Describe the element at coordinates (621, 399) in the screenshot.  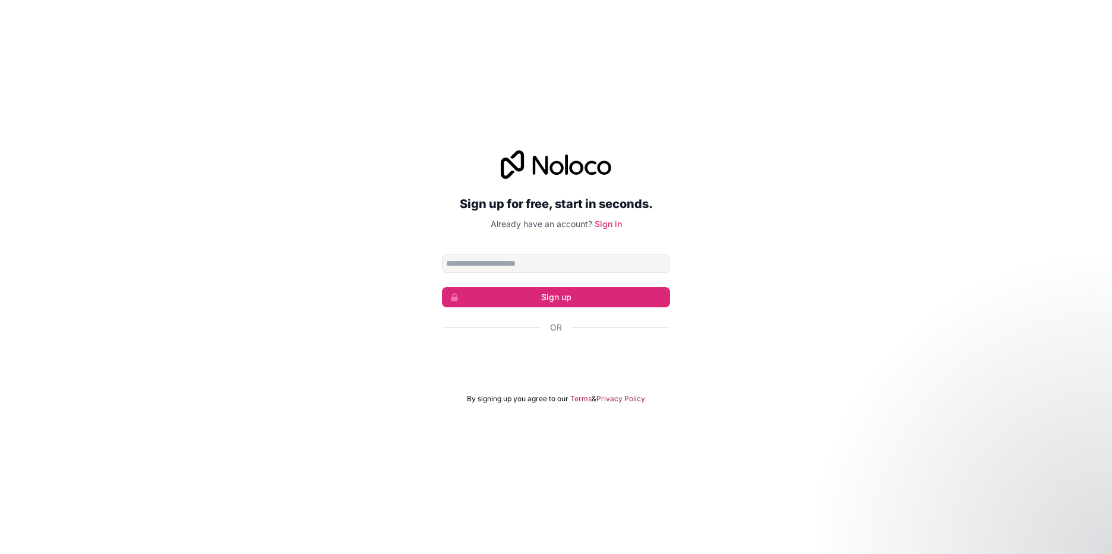
I see `a: Privacy Policy` at that location.